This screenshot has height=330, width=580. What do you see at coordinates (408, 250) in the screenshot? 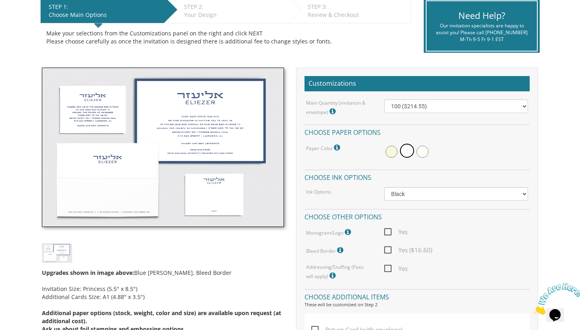
I see `span: Yes ($16.60)` at bounding box center [408, 250].